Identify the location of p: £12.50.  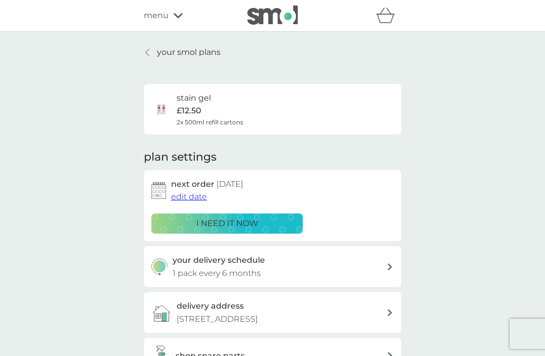
(189, 111).